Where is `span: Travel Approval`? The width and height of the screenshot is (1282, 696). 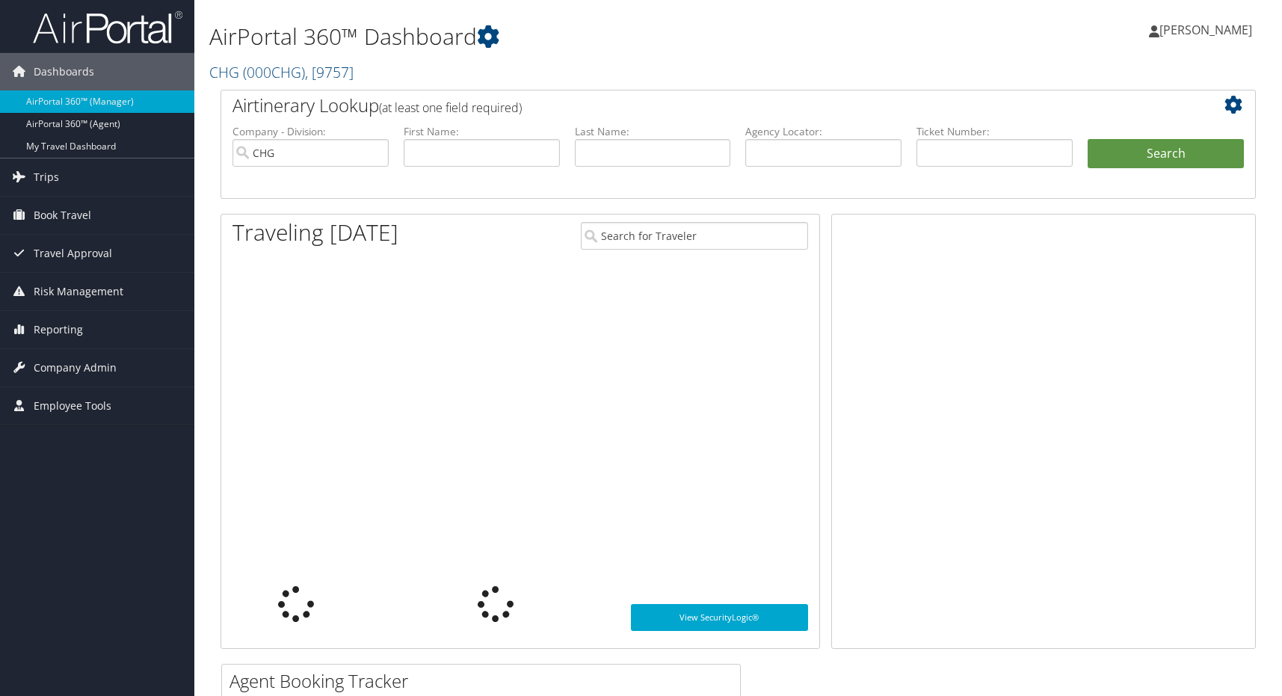 span: Travel Approval is located at coordinates (73, 254).